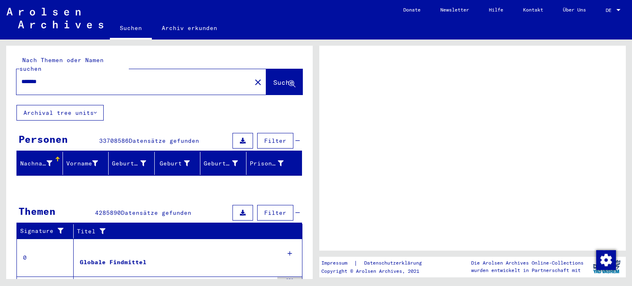  Describe the element at coordinates (611, 10) in the screenshot. I see `span: DE` at that location.